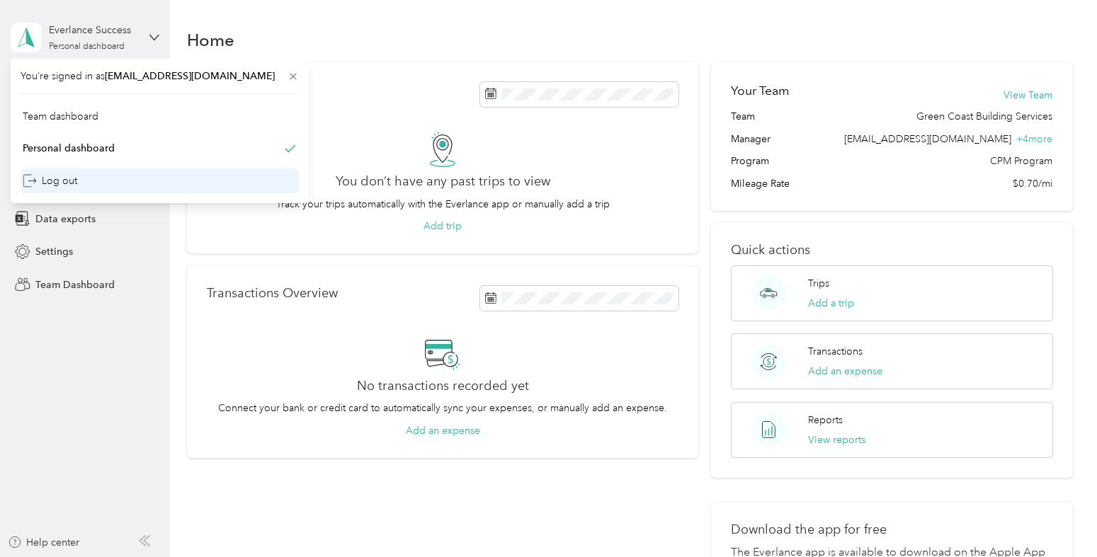 The height and width of the screenshot is (557, 1097). What do you see at coordinates (65, 219) in the screenshot?
I see `span: Data exports` at bounding box center [65, 219].